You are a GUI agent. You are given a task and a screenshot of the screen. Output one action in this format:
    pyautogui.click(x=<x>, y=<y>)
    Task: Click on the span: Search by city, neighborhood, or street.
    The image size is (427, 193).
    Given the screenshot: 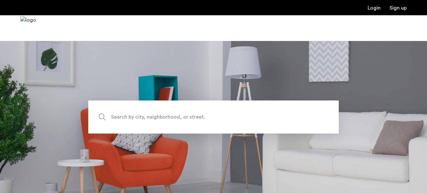 What is the action you would take?
    pyautogui.click(x=199, y=116)
    